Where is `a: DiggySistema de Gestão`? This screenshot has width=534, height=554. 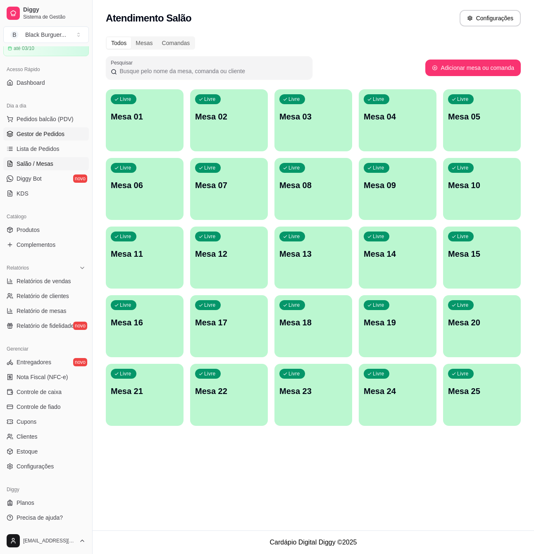 a: DiggySistema de Gestão is located at coordinates (46, 13).